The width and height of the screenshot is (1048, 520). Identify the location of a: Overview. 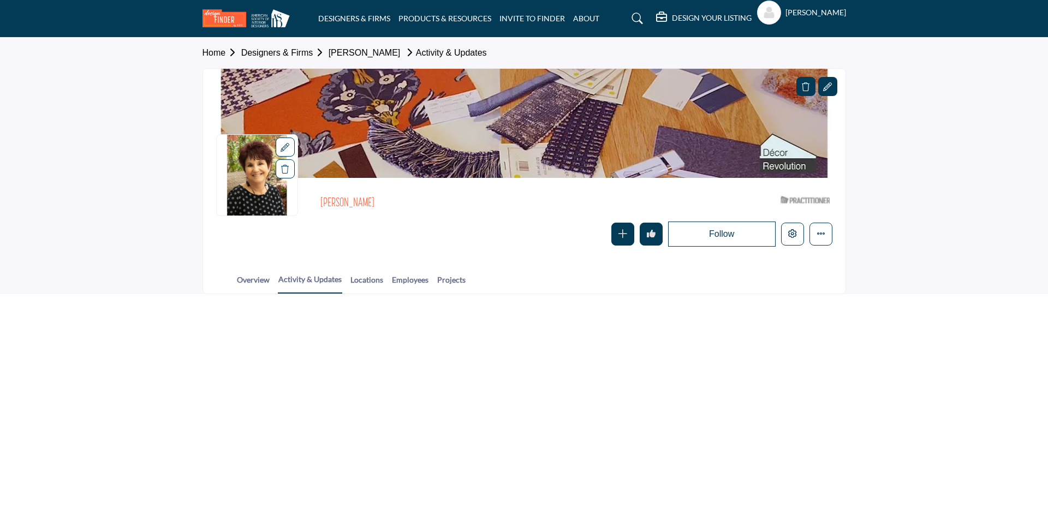
(253, 283).